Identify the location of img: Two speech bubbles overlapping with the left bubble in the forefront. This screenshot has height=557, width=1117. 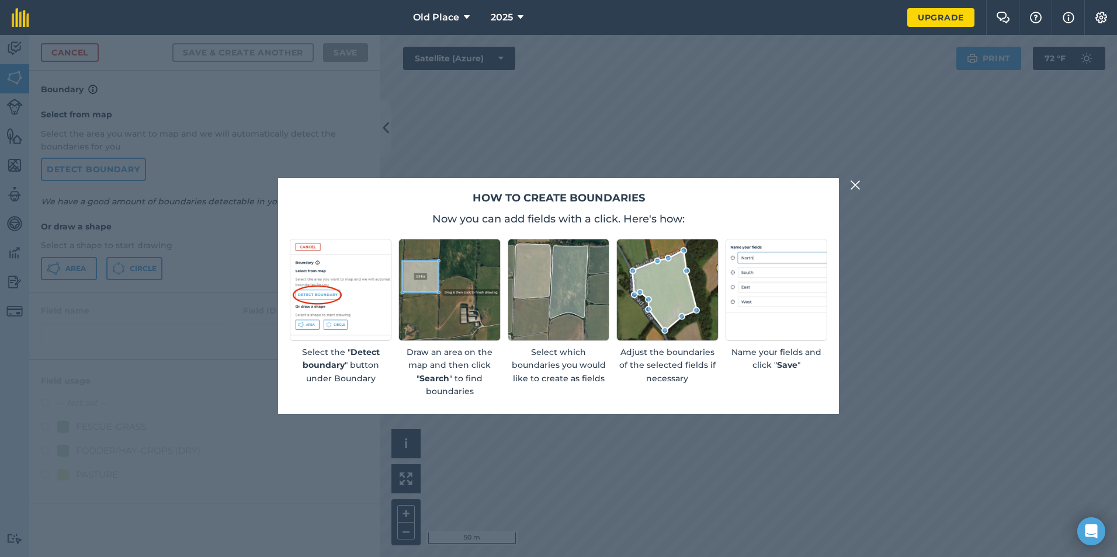
(1003, 18).